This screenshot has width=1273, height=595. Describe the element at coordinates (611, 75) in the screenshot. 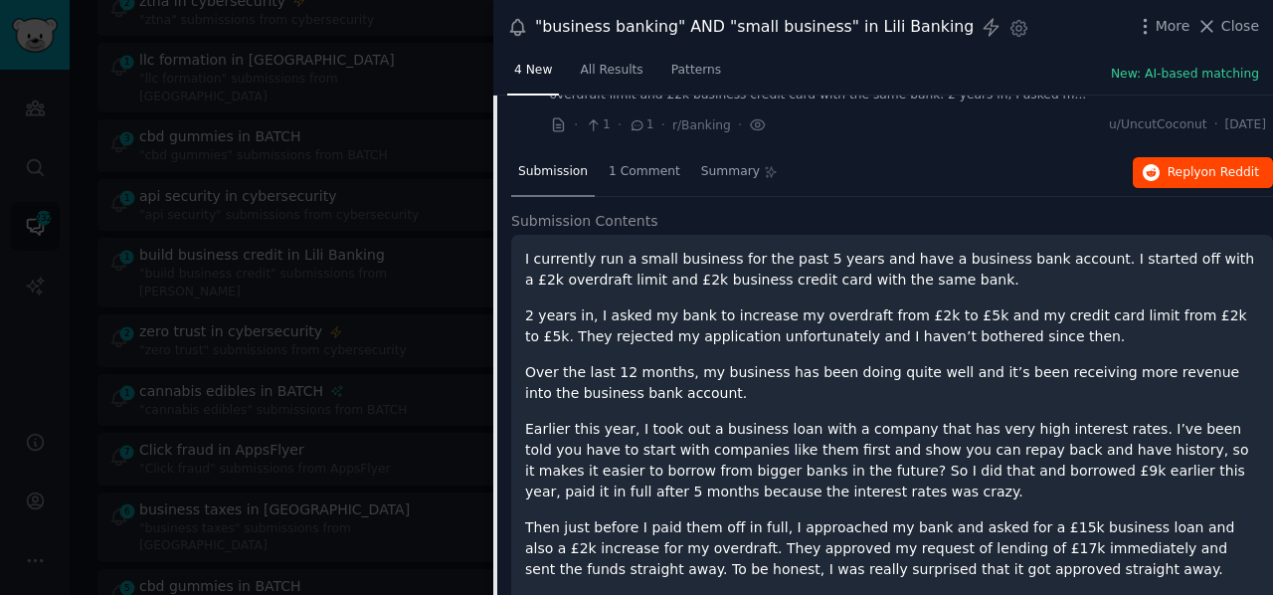

I see `a: All Results` at that location.